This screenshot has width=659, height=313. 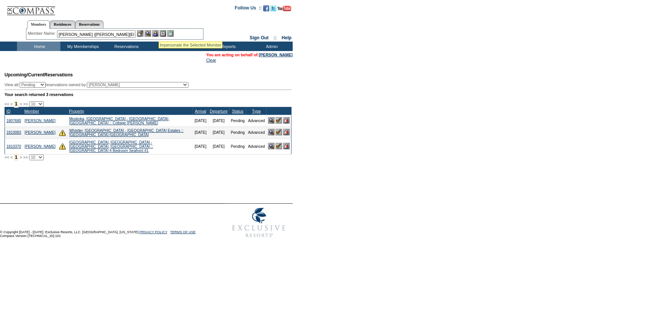 What do you see at coordinates (266, 10) in the screenshot?
I see `a: Become our fan on Facebook` at bounding box center [266, 10].